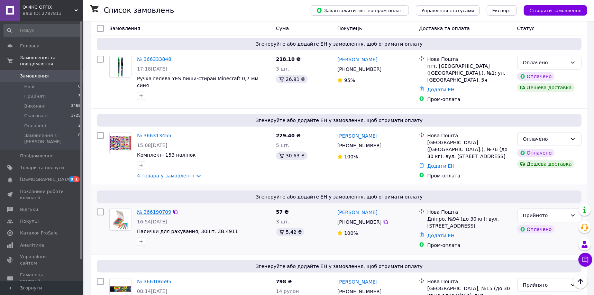 The height and width of the screenshot is (295, 594). What do you see at coordinates (154, 212) in the screenshot?
I see `a: № 366190709` at bounding box center [154, 212].